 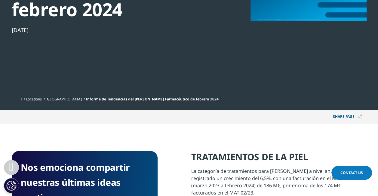 I want to click on button: Share PAGEShare PAGE, so click(x=348, y=117).